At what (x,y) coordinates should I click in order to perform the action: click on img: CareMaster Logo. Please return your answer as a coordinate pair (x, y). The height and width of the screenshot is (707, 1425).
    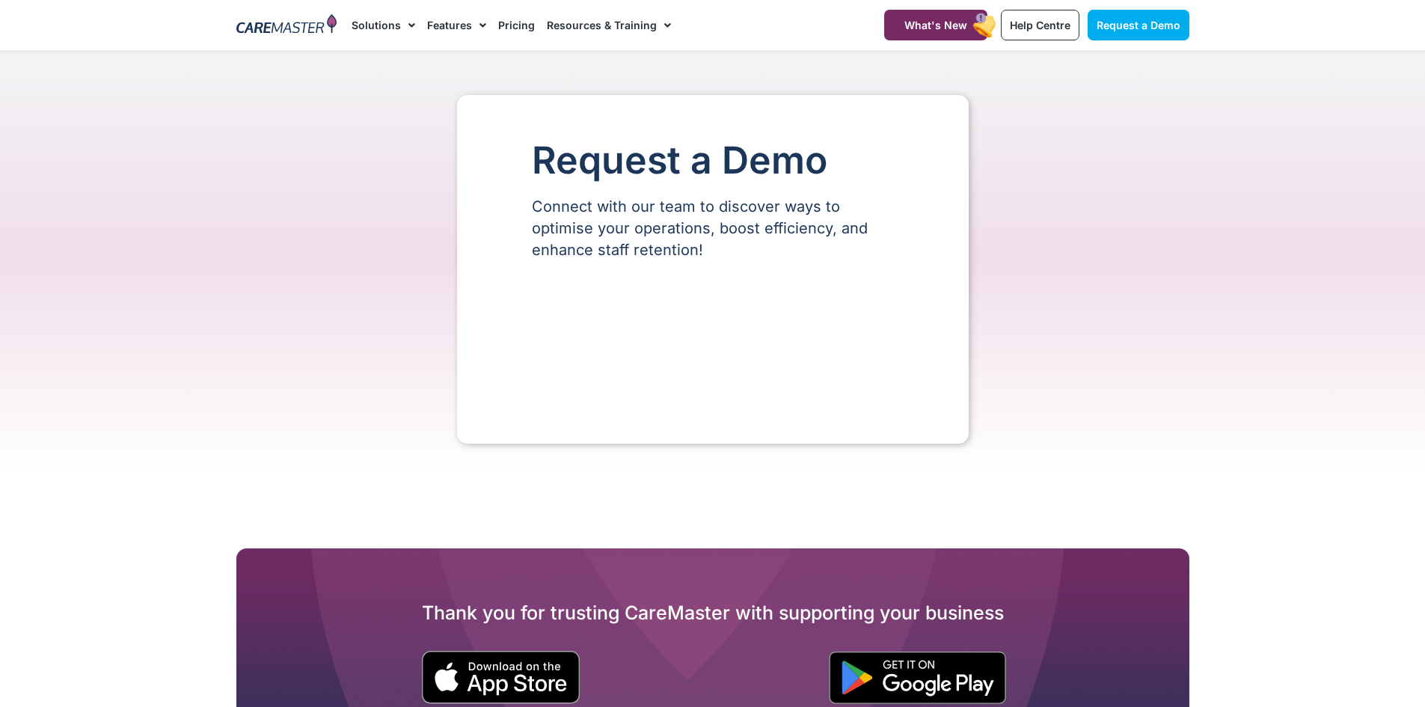
    Looking at the image, I should click on (286, 25).